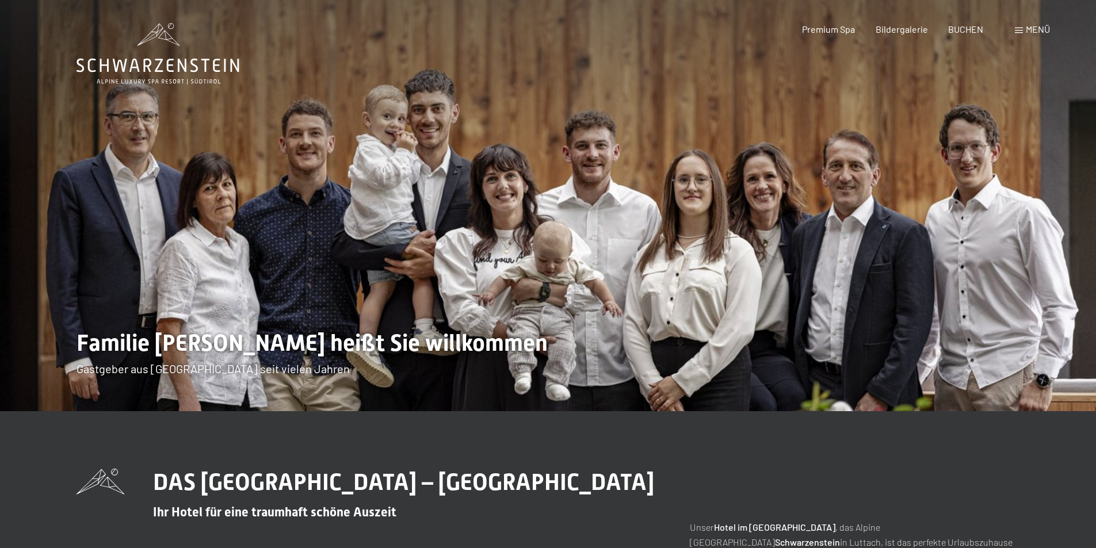 The image size is (1096, 548). Describe the element at coordinates (807, 542) in the screenshot. I see `strong: Schwarzenstein` at that location.